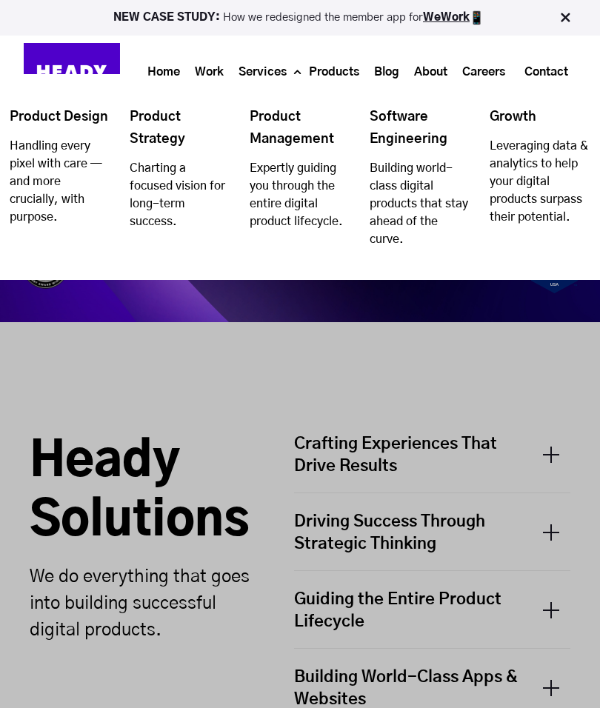 This screenshot has height=708, width=600. I want to click on a: Products, so click(334, 72).